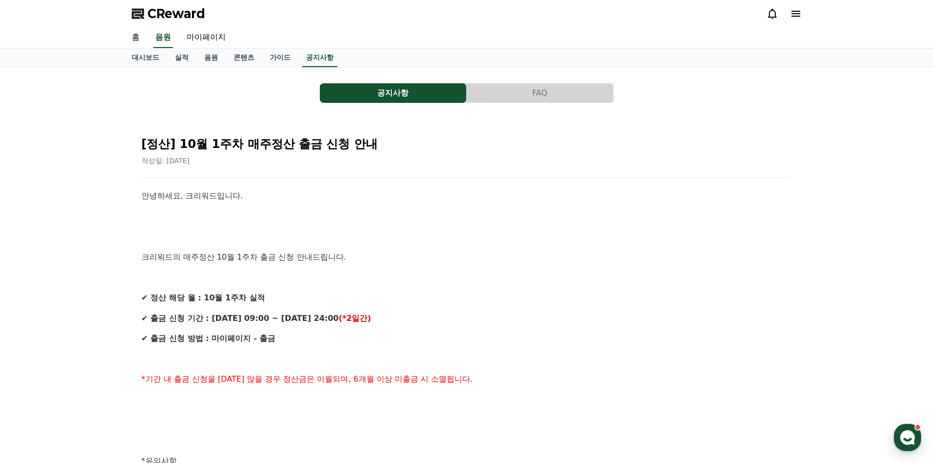 This screenshot has width=933, height=463. Describe the element at coordinates (467, 257) in the screenshot. I see `p: 크리워드의 매주정산 10월 1주차 출금 신청 안내드립니다.` at that location.